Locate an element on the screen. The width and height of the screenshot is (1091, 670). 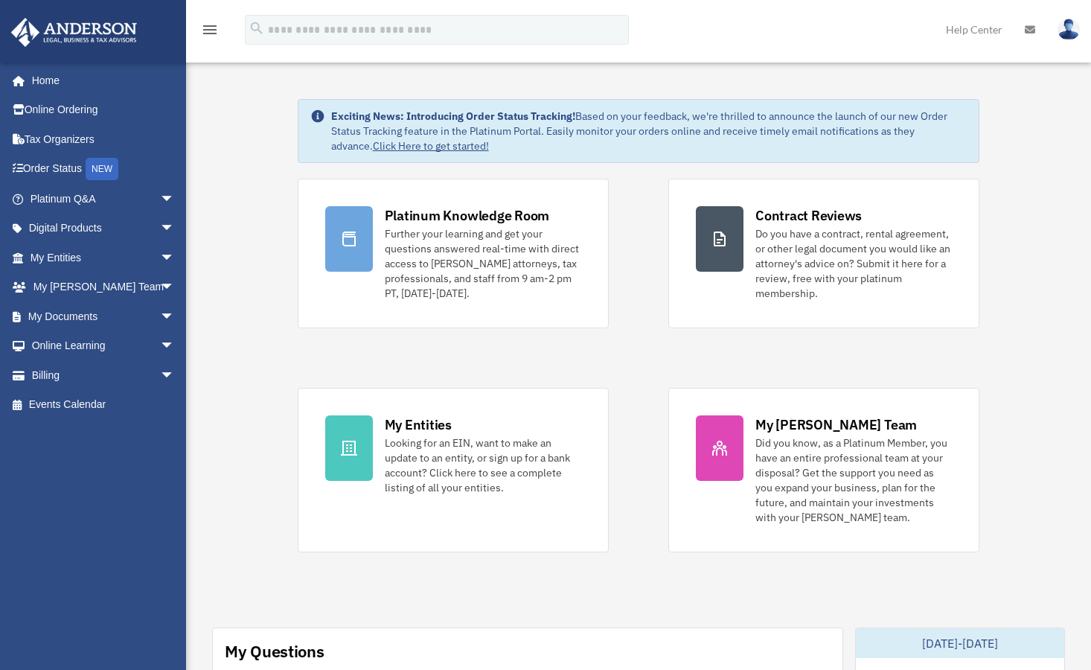
a: Platinum Q&Aarrow_drop_down is located at coordinates (103, 199).